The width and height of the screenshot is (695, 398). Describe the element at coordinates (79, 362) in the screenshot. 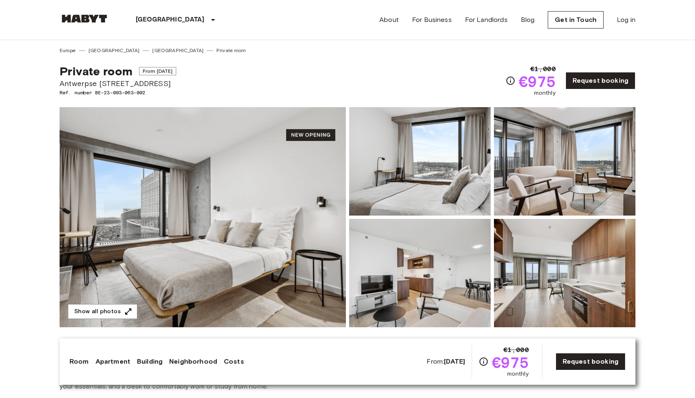

I see `a: Room` at that location.